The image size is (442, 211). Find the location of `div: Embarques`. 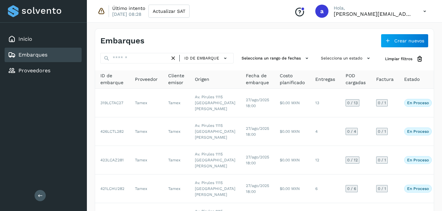

div: Embarques is located at coordinates (43, 55).